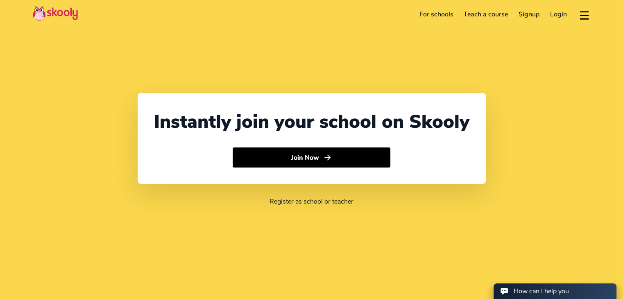 This screenshot has height=299, width=623. I want to click on div: Instantly join your school on Skooly, so click(312, 122).